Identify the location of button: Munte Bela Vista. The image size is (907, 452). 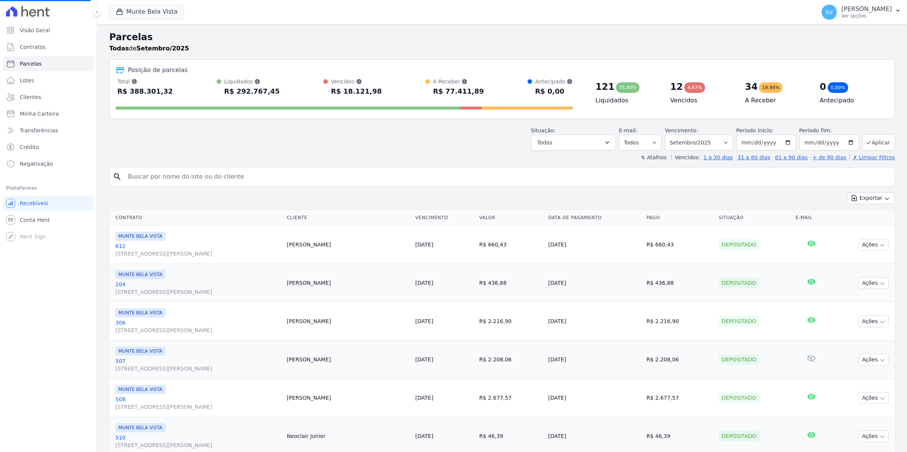
(146, 12).